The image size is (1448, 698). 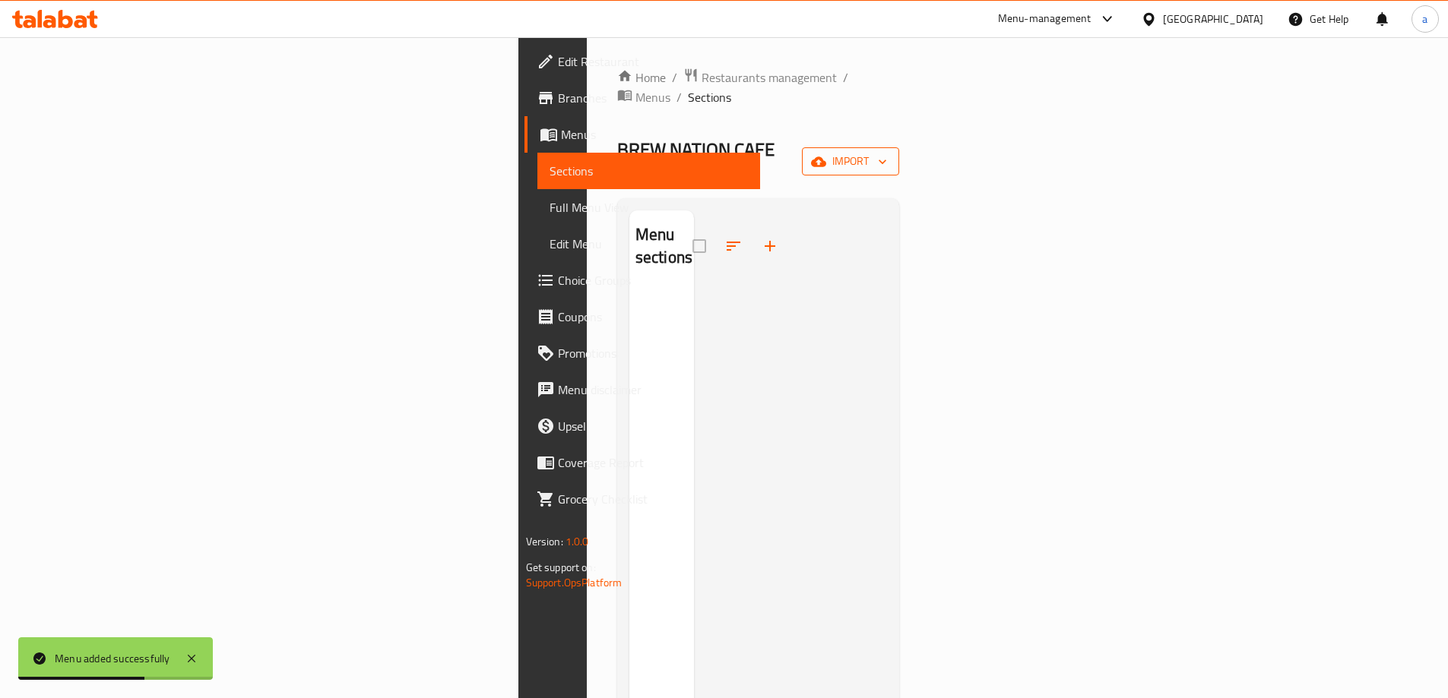 What do you see at coordinates (561, 568) in the screenshot?
I see `span: Get support on:` at bounding box center [561, 568].